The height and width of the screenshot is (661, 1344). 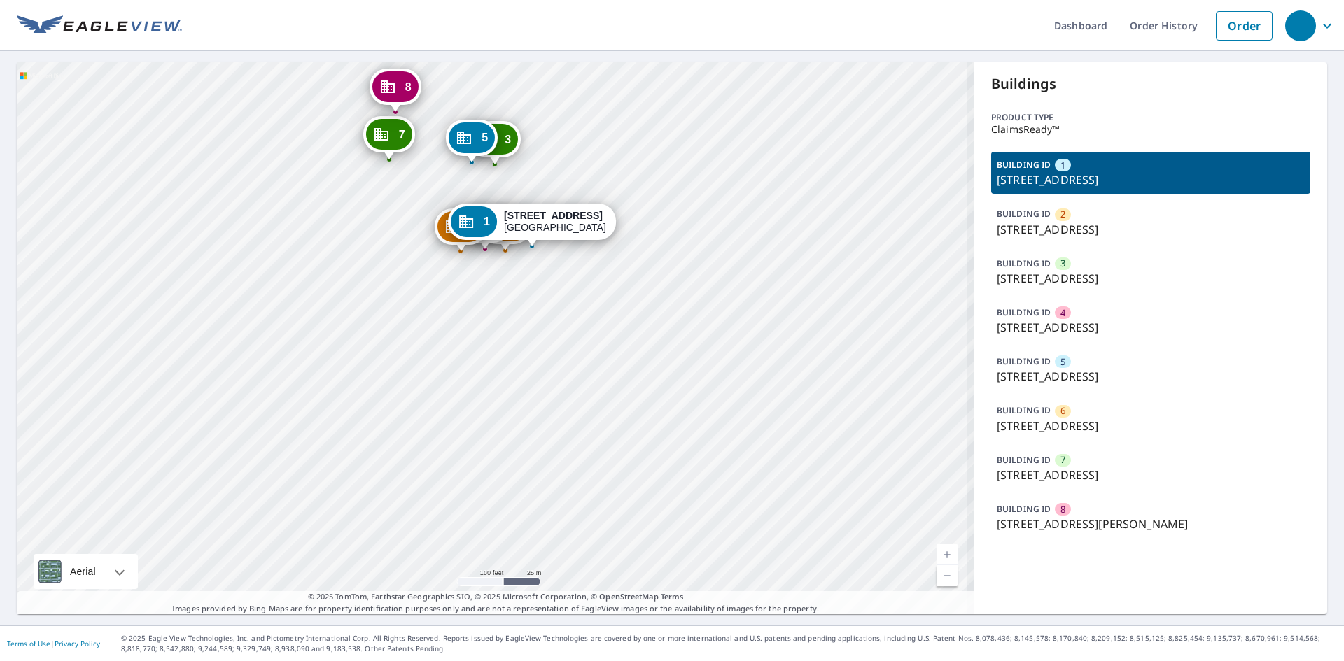 What do you see at coordinates (947, 576) in the screenshot?
I see `a: Current Level 18, Zoom Out` at bounding box center [947, 576].